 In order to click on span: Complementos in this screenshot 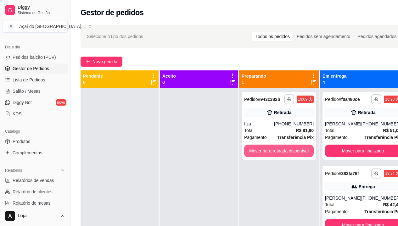, I will do `click(27, 153)`.